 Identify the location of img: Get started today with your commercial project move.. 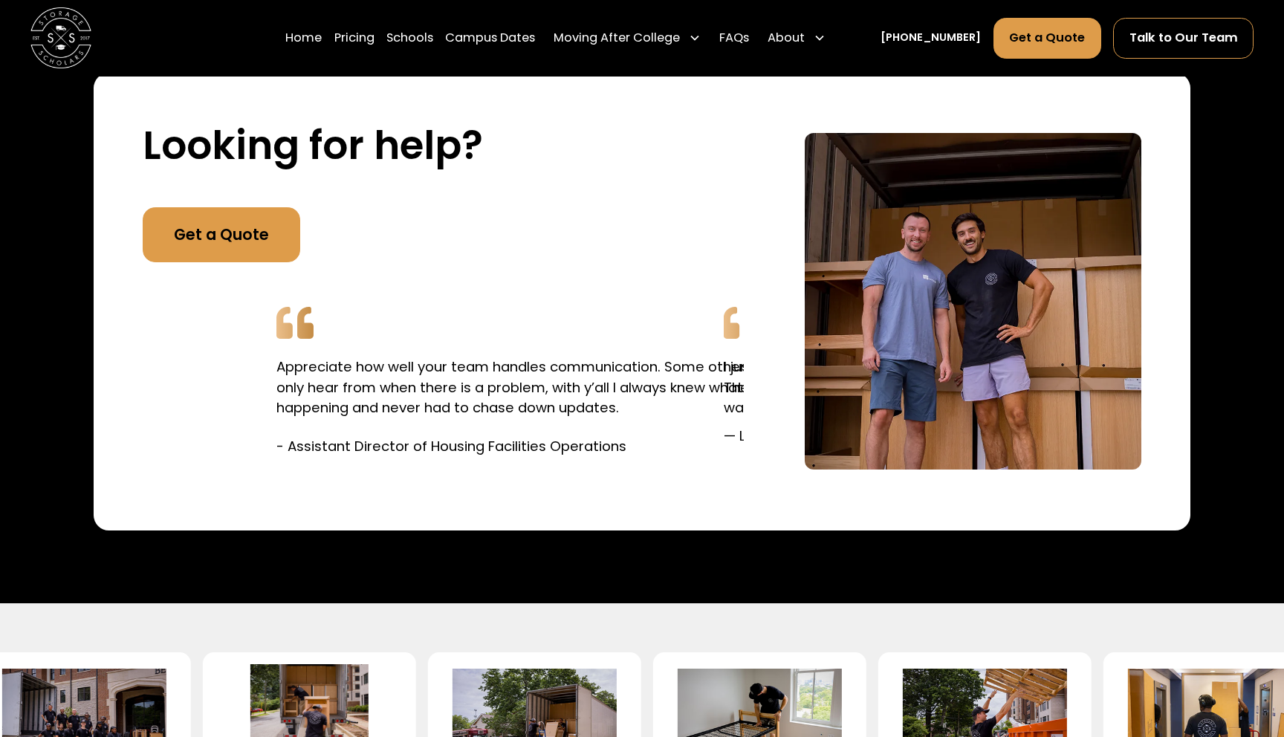
(973, 301).